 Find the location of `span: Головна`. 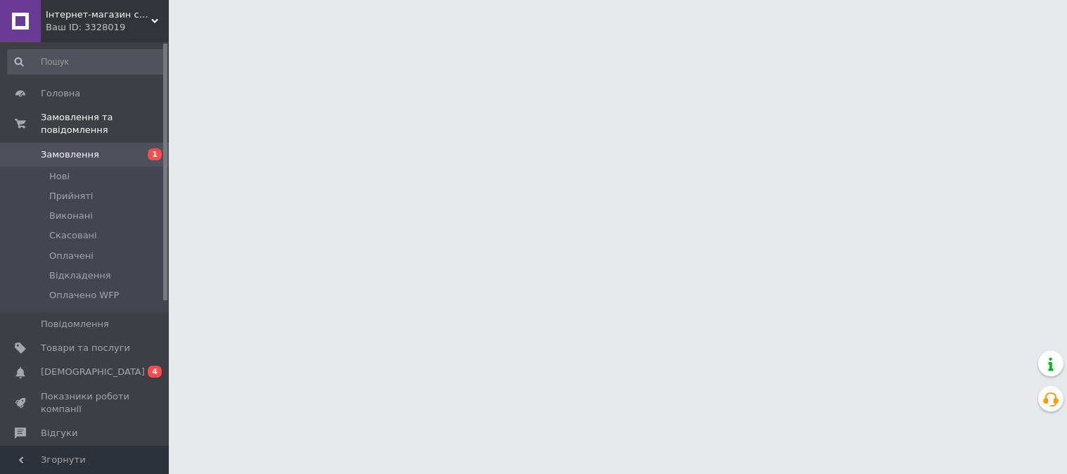

span: Головна is located at coordinates (60, 94).